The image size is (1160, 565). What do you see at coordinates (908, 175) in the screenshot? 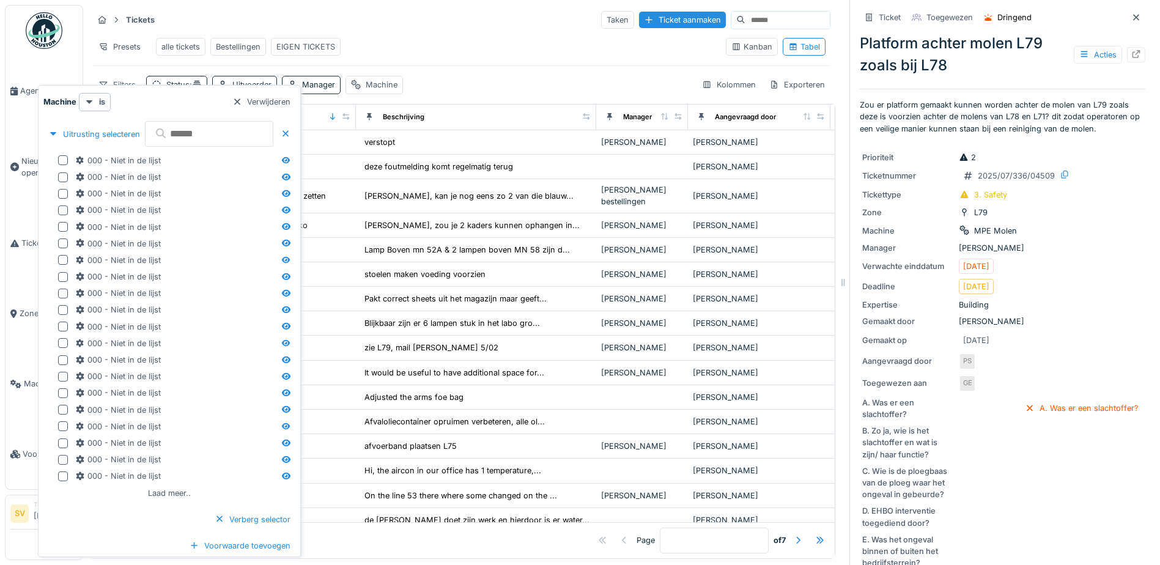
I see `div: Ticketnummer` at bounding box center [908, 175].